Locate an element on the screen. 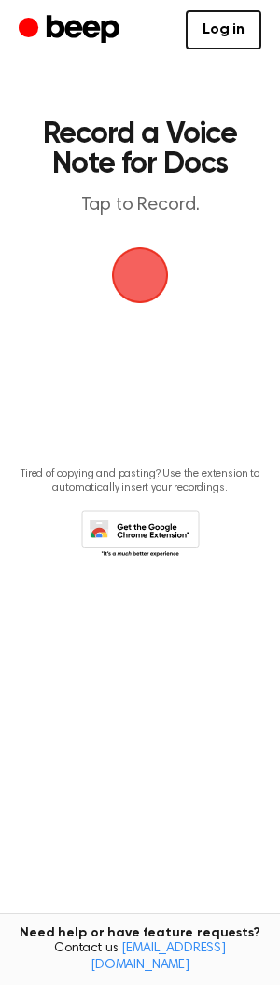  p: Tired of copying and pasting? Use the extension to automatically insert your recordings. is located at coordinates (140, 481).